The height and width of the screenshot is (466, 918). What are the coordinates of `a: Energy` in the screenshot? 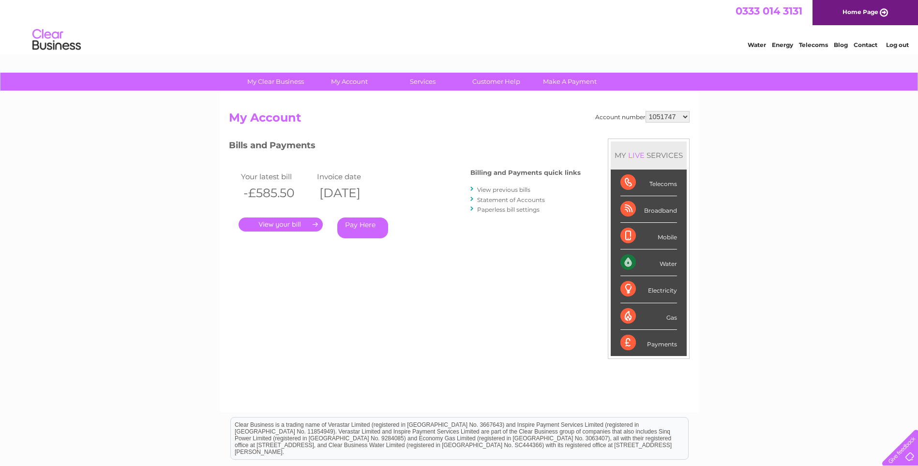 It's located at (783, 45).